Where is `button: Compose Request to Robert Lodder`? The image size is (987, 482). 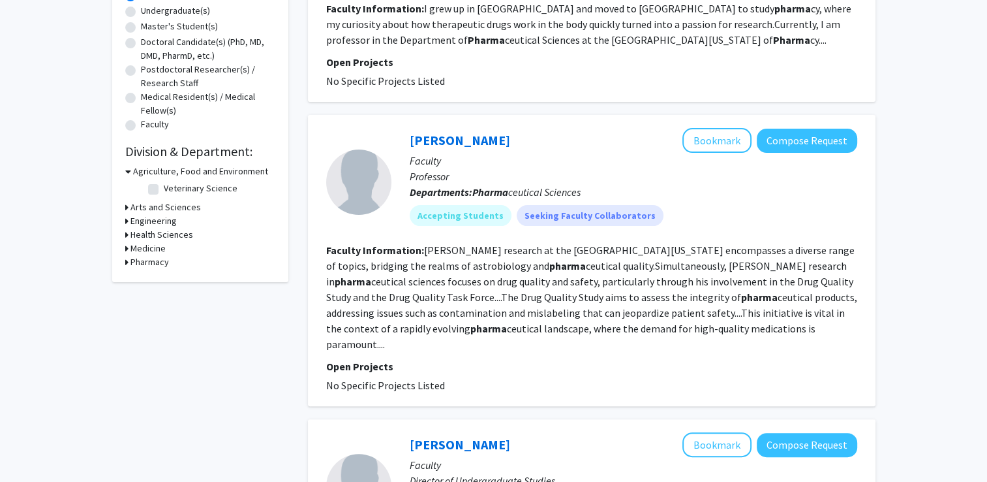 button: Compose Request to Robert Lodder is located at coordinates (807, 140).